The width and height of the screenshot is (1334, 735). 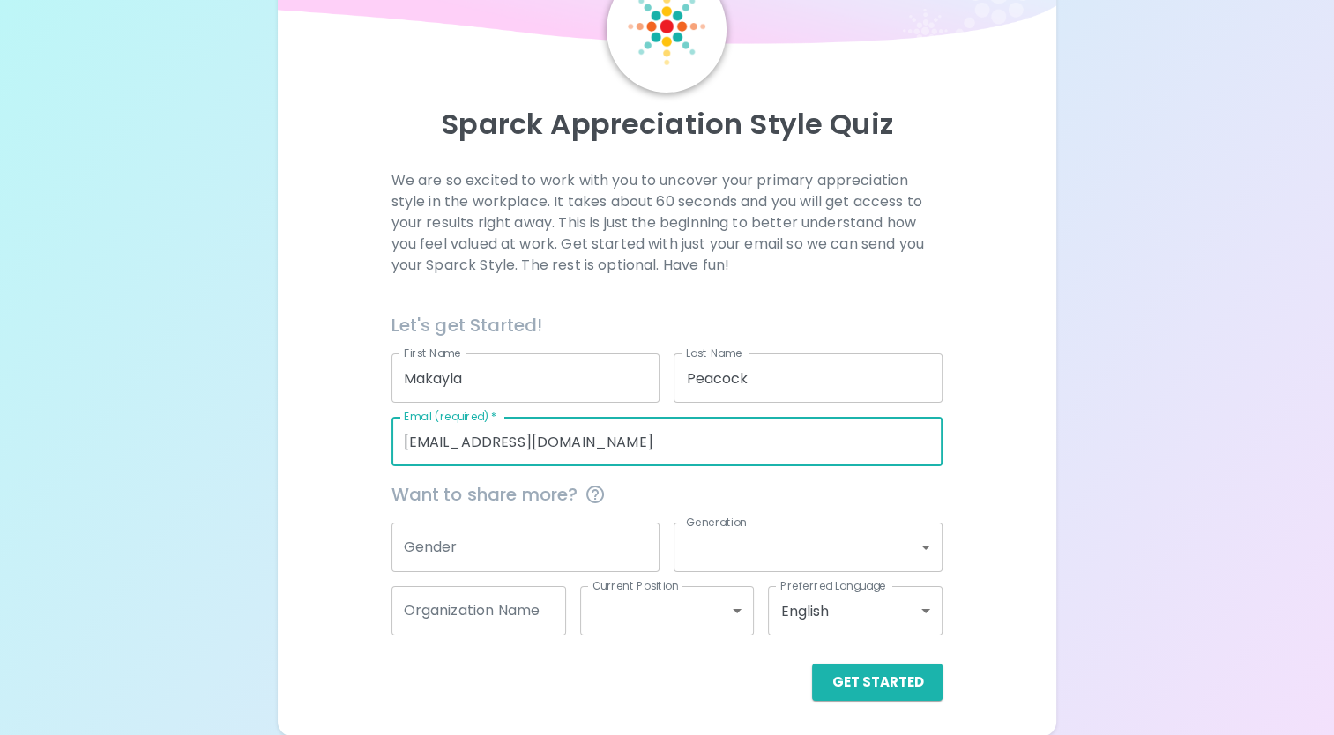 What do you see at coordinates (716, 522) in the screenshot?
I see `label: Generation` at bounding box center [716, 522].